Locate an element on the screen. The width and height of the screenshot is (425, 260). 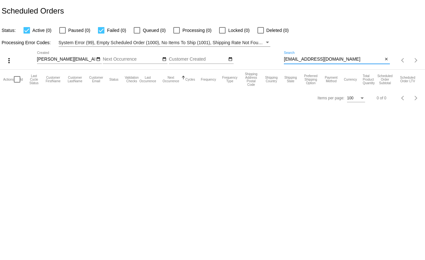
button: Change sorting for Frequency is located at coordinates (208, 79).